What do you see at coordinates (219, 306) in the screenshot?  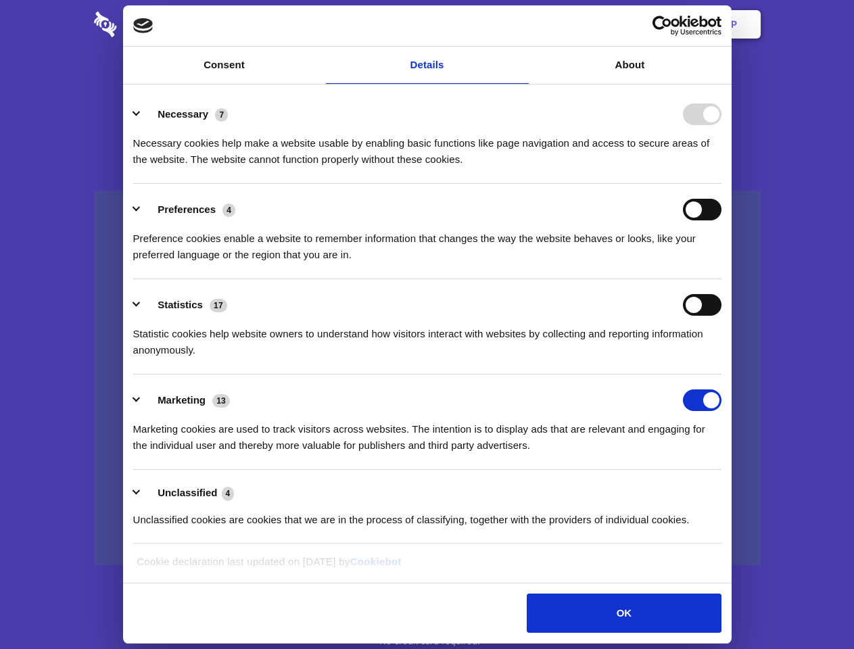 I see `span: 17` at bounding box center [219, 306].